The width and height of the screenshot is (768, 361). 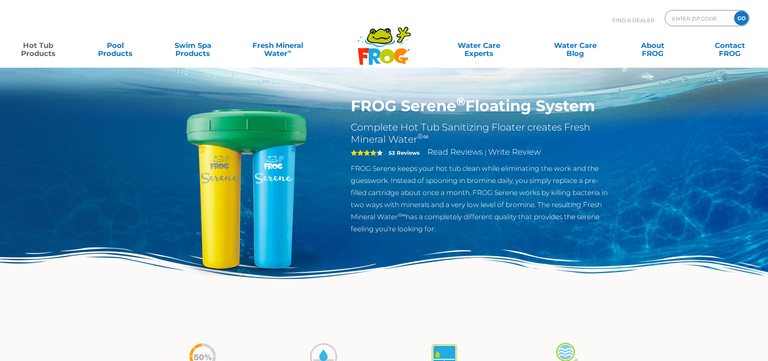 I want to click on a: Read Reviews, so click(x=455, y=152).